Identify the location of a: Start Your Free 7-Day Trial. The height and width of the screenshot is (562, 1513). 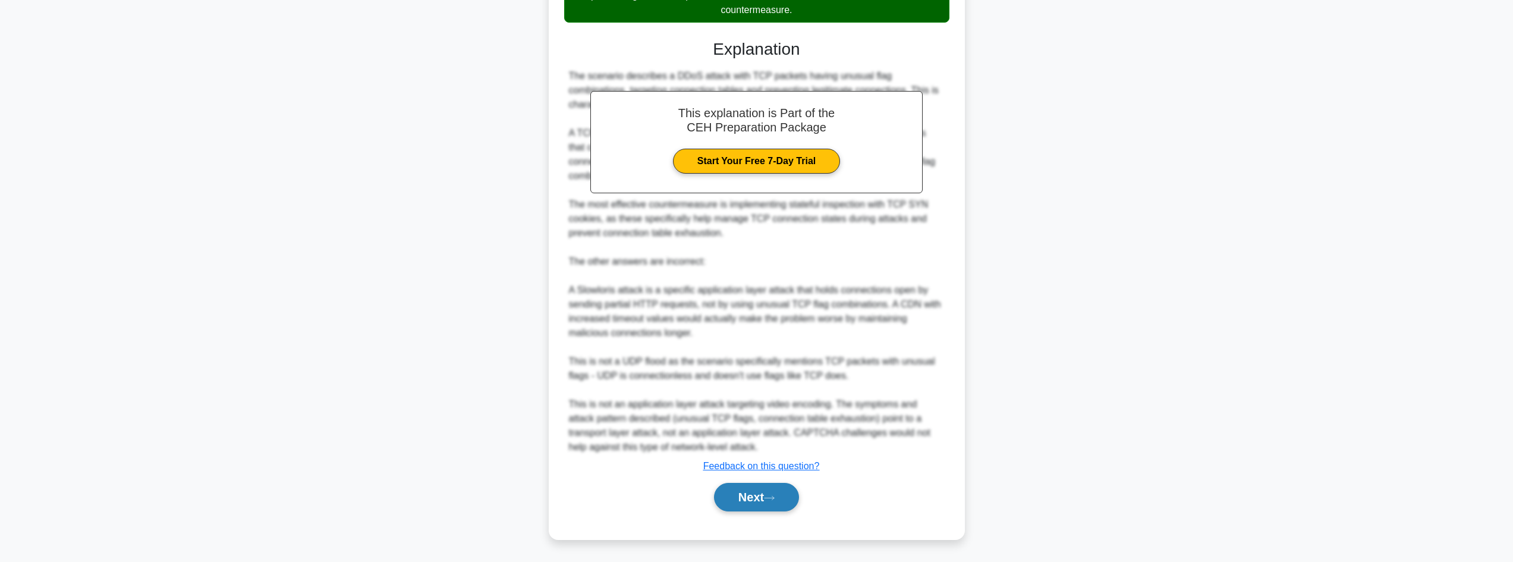
(756, 161).